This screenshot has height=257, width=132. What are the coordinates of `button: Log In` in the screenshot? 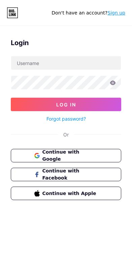 It's located at (66, 104).